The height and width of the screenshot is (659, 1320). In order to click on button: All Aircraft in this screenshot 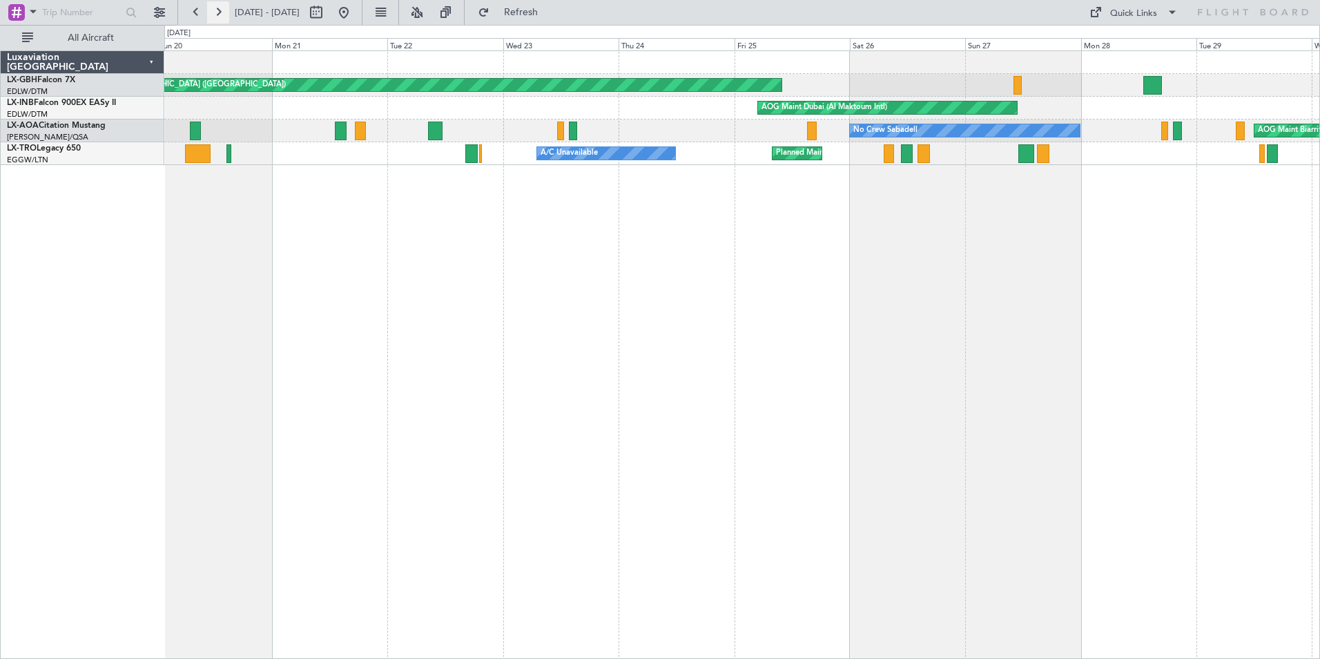, I will do `click(82, 38)`.